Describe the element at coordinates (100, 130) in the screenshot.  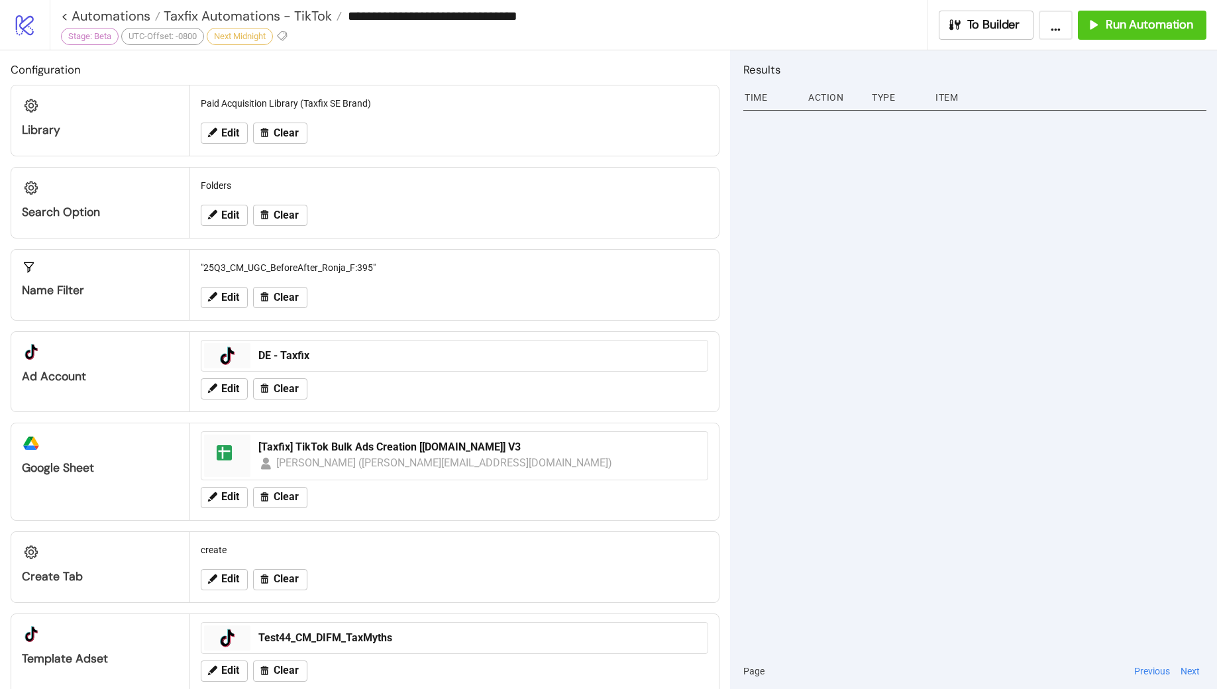
I see `div: Library` at that location.